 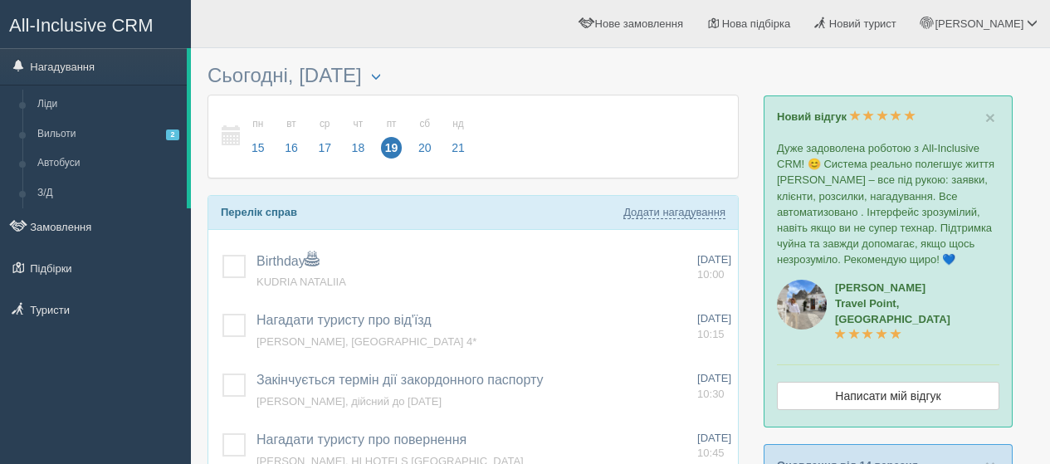 What do you see at coordinates (711, 452) in the screenshot?
I see `span: 10:45` at bounding box center [711, 452].